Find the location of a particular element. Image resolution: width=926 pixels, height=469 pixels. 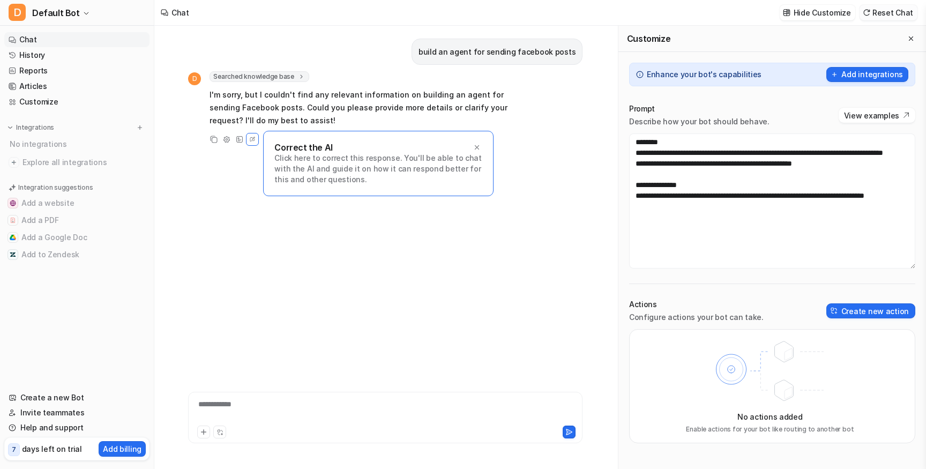

button: Add a websiteAdd a website is located at coordinates (77, 203).